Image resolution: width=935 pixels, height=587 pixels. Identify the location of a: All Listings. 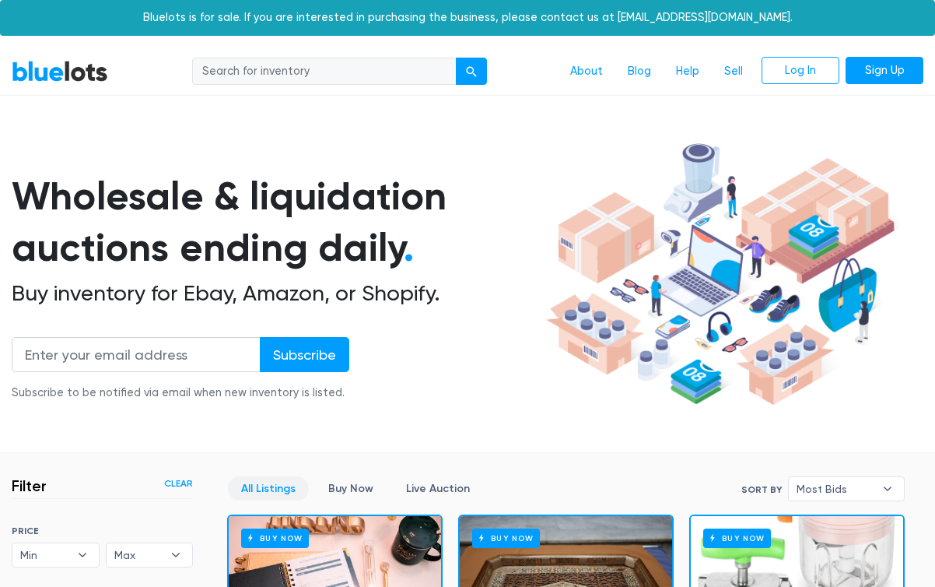
(268, 488).